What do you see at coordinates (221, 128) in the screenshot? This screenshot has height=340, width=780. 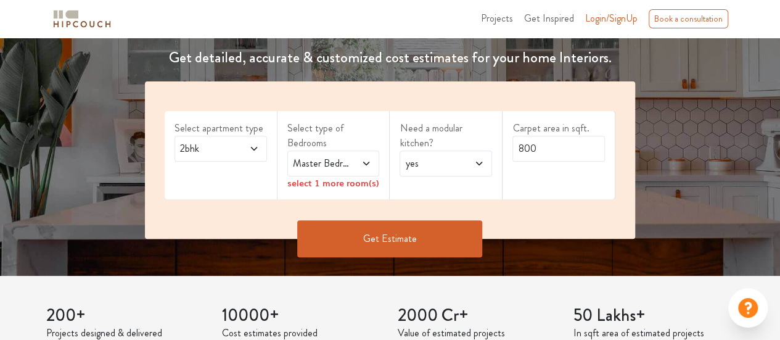 I see `label: Select apartment type` at bounding box center [221, 128].